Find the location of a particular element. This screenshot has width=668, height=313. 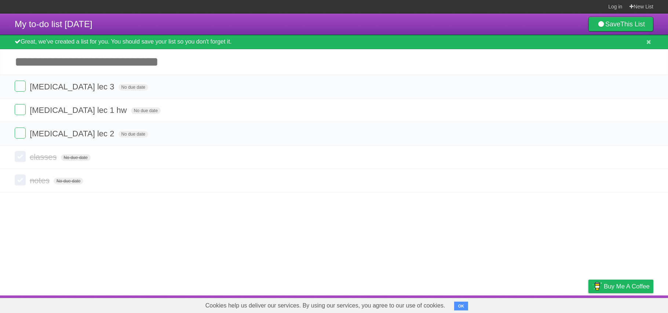

a: Privacy is located at coordinates (589, 305).